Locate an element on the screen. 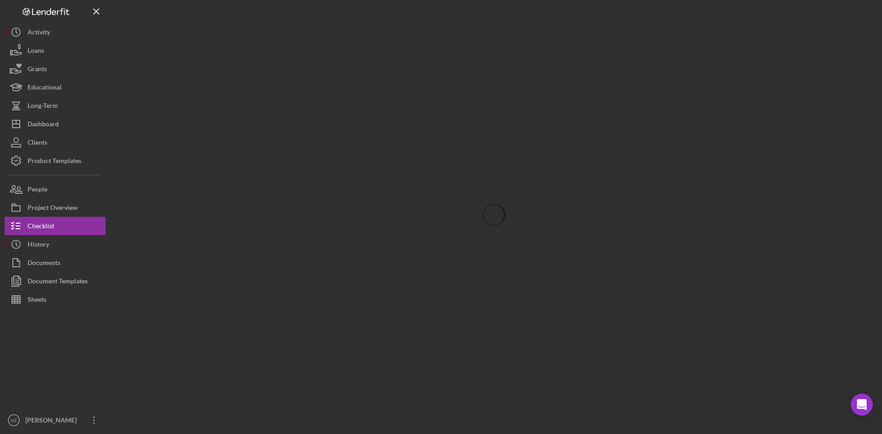 Image resolution: width=882 pixels, height=434 pixels. a: Activity is located at coordinates (55, 32).